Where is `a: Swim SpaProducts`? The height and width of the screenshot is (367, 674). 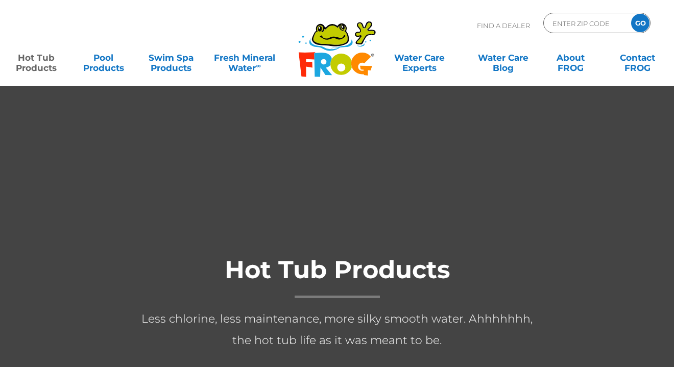
a: Swim SpaProducts is located at coordinates (170, 58).